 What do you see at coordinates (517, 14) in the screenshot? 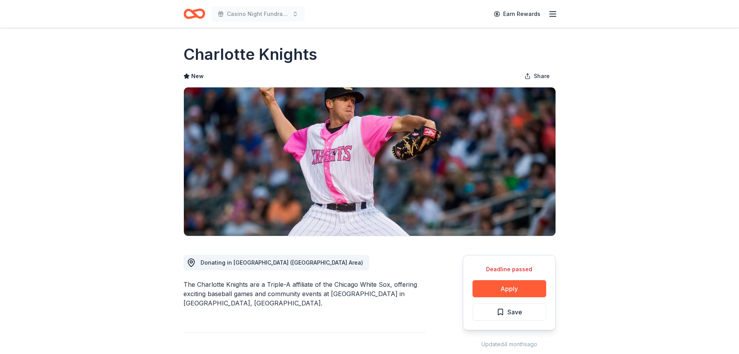
I see `a: Earn Rewards` at bounding box center [517, 14].